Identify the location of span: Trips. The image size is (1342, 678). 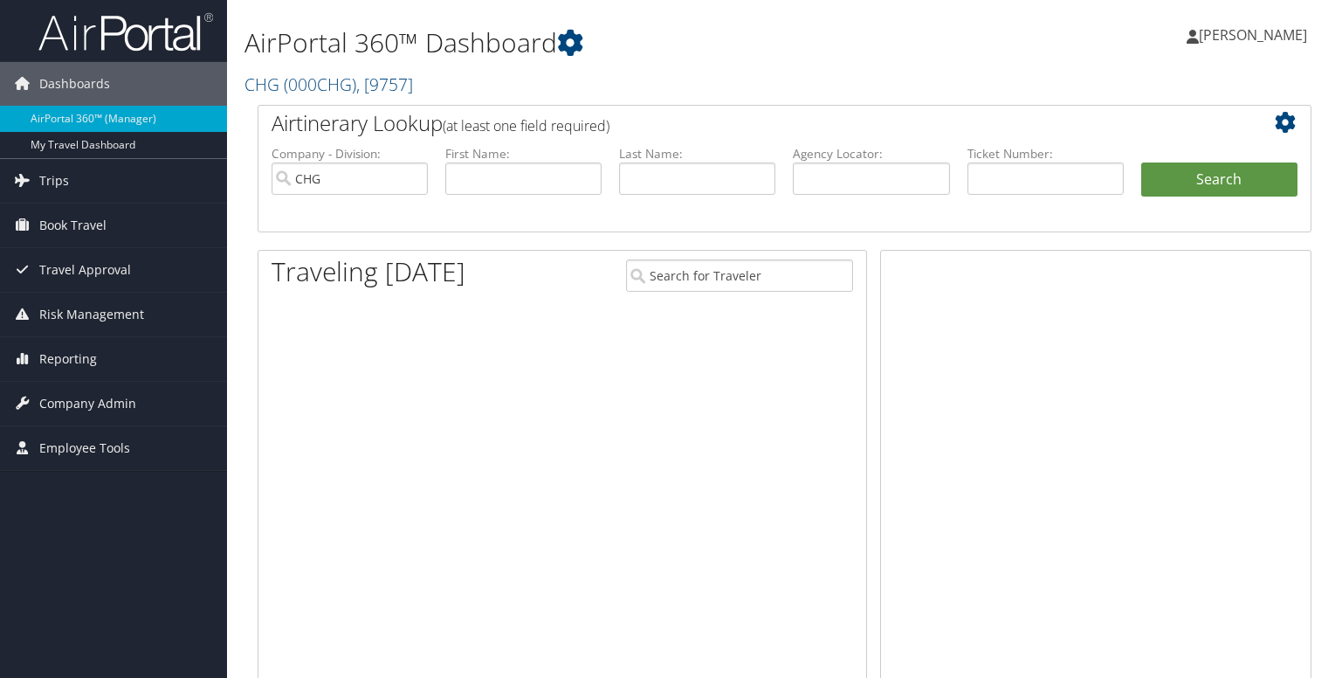
(54, 181).